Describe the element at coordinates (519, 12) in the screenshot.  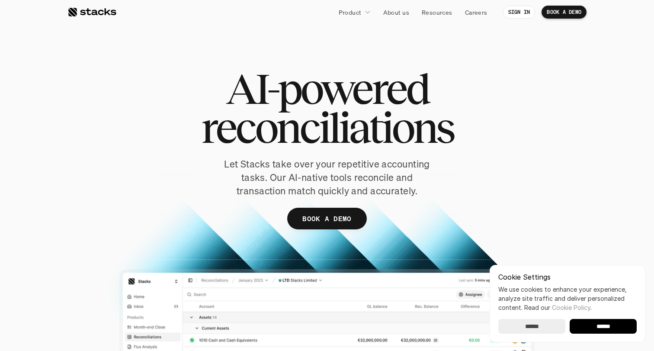
I see `a: SIGN IN` at that location.